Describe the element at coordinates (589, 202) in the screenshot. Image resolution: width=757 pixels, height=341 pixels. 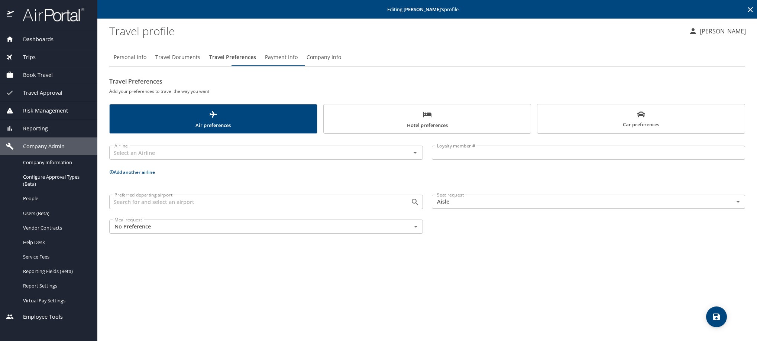
I see `div: Aisle` at that location.